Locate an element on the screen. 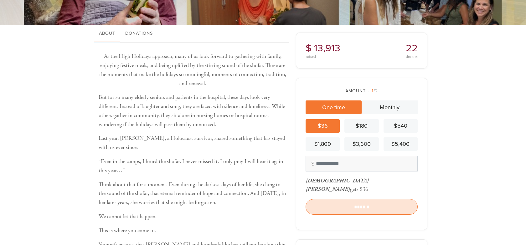 Image resolution: width=526 pixels, height=245 pixels. div: $3,600 is located at coordinates (361, 144).